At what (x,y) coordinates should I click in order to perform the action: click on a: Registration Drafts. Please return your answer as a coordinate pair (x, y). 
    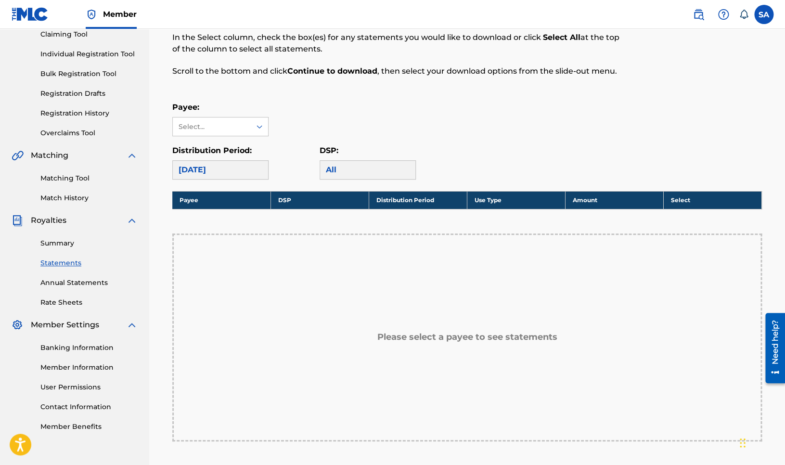
    Looking at the image, I should click on (89, 93).